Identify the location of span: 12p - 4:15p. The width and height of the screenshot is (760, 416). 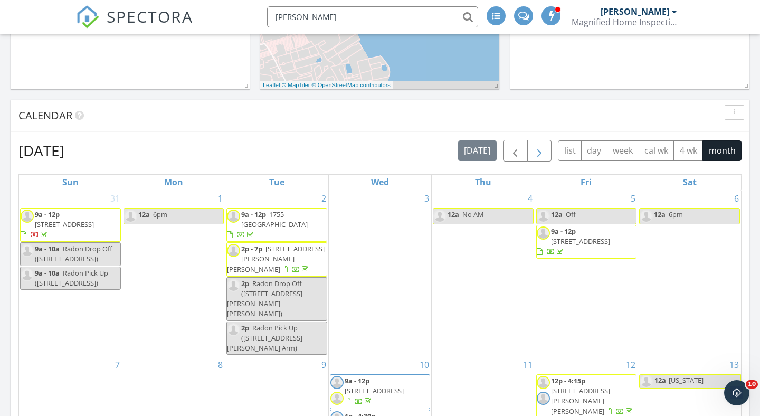
(568, 381).